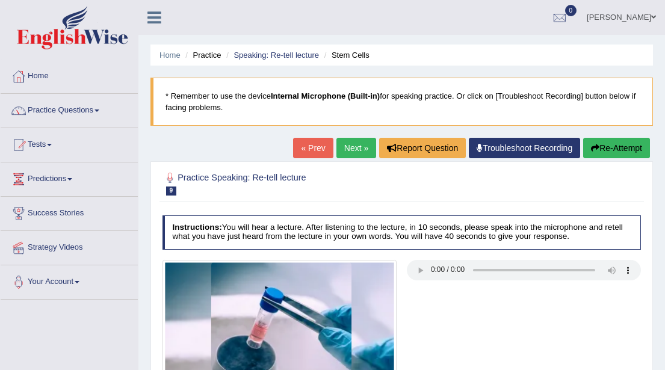 Image resolution: width=665 pixels, height=370 pixels. What do you see at coordinates (572, 10) in the screenshot?
I see `span: 0` at bounding box center [572, 10].